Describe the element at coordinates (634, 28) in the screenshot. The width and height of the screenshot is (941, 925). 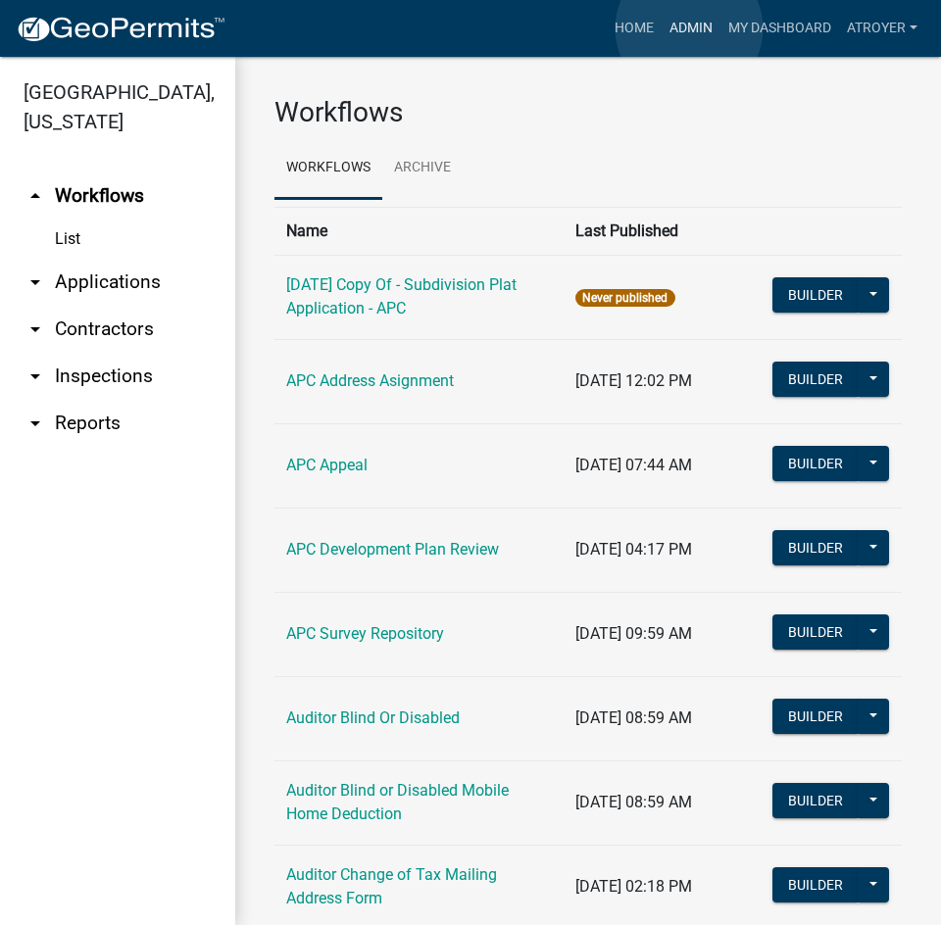
I see `a: Home` at that location.